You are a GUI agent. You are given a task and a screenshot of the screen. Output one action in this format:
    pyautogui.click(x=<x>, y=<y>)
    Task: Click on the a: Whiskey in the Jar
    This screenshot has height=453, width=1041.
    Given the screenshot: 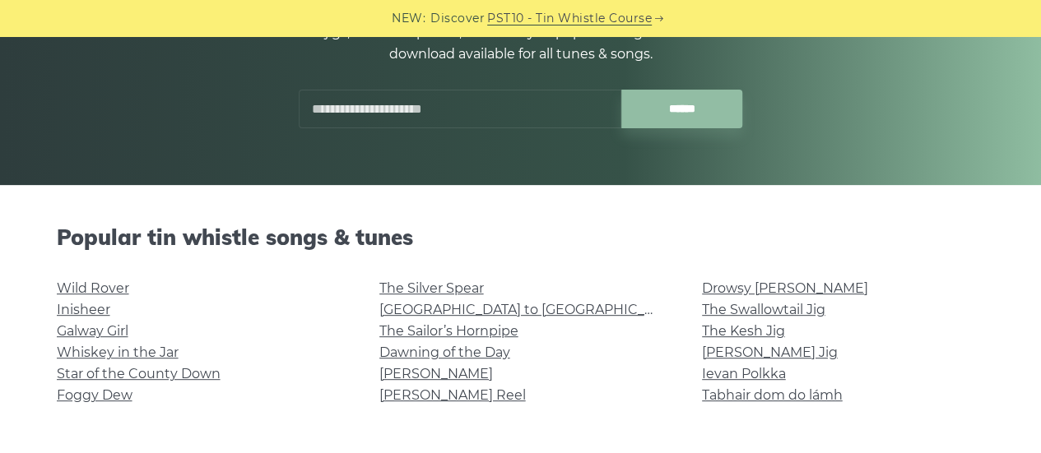 What is the action you would take?
    pyautogui.click(x=118, y=352)
    